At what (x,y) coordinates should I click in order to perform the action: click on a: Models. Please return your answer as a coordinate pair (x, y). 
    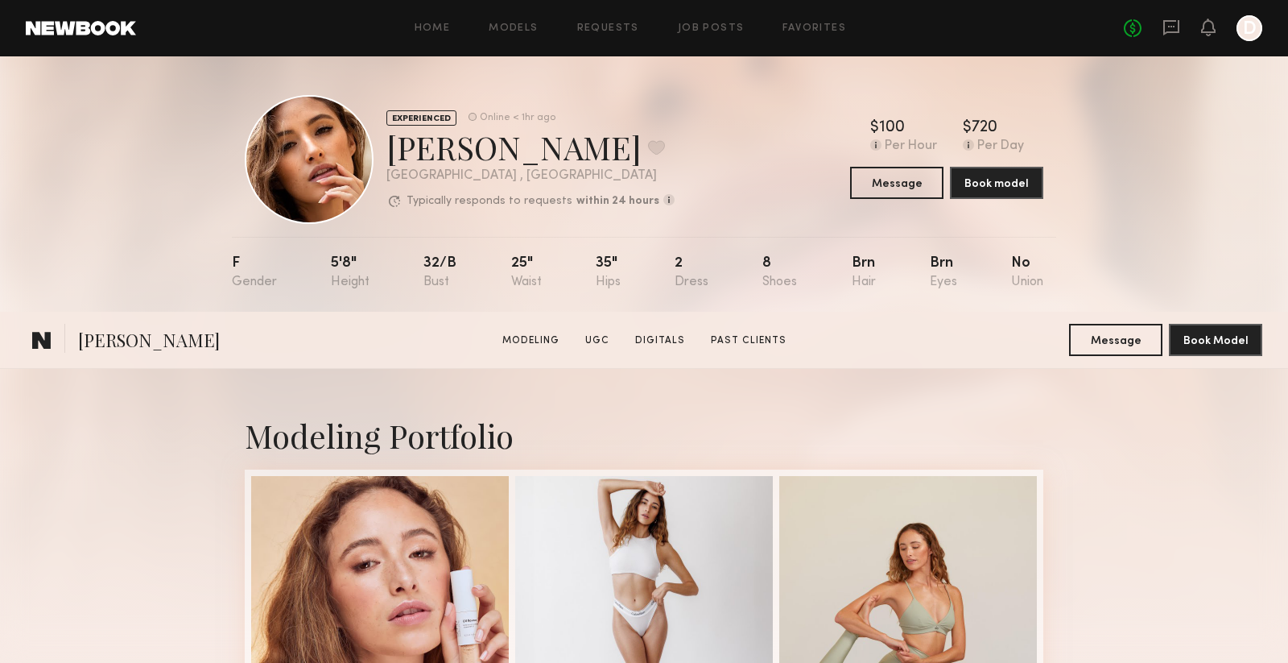
    Looking at the image, I should click on (513, 28).